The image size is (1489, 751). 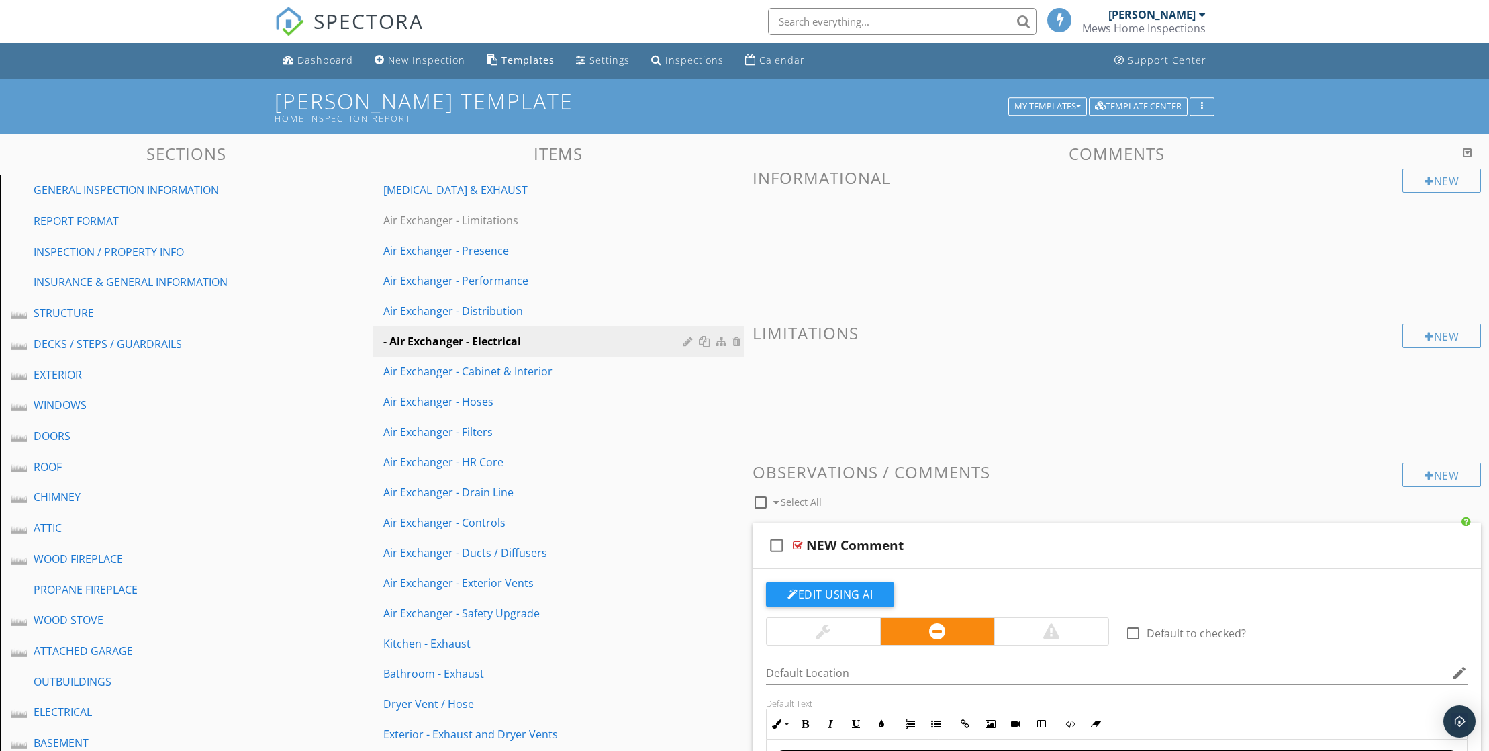 I want to click on div: WINDOWS, so click(x=171, y=405).